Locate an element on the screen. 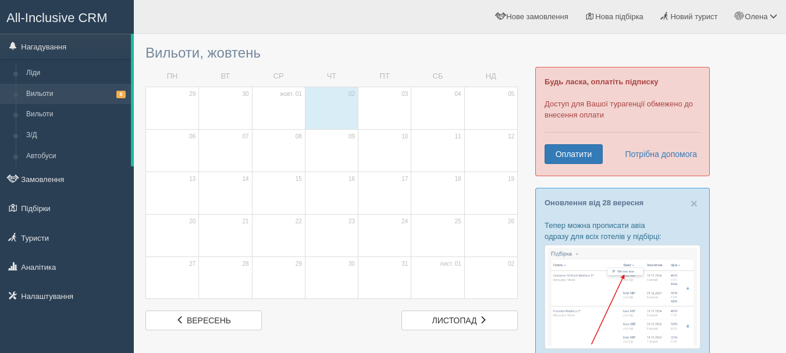 The height and width of the screenshot is (353, 786). a: Вильоти is located at coordinates (76, 115).